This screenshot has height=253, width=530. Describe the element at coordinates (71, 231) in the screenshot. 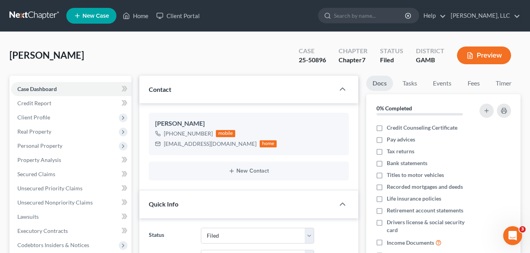

I see `a: Executory Contracts` at that location.